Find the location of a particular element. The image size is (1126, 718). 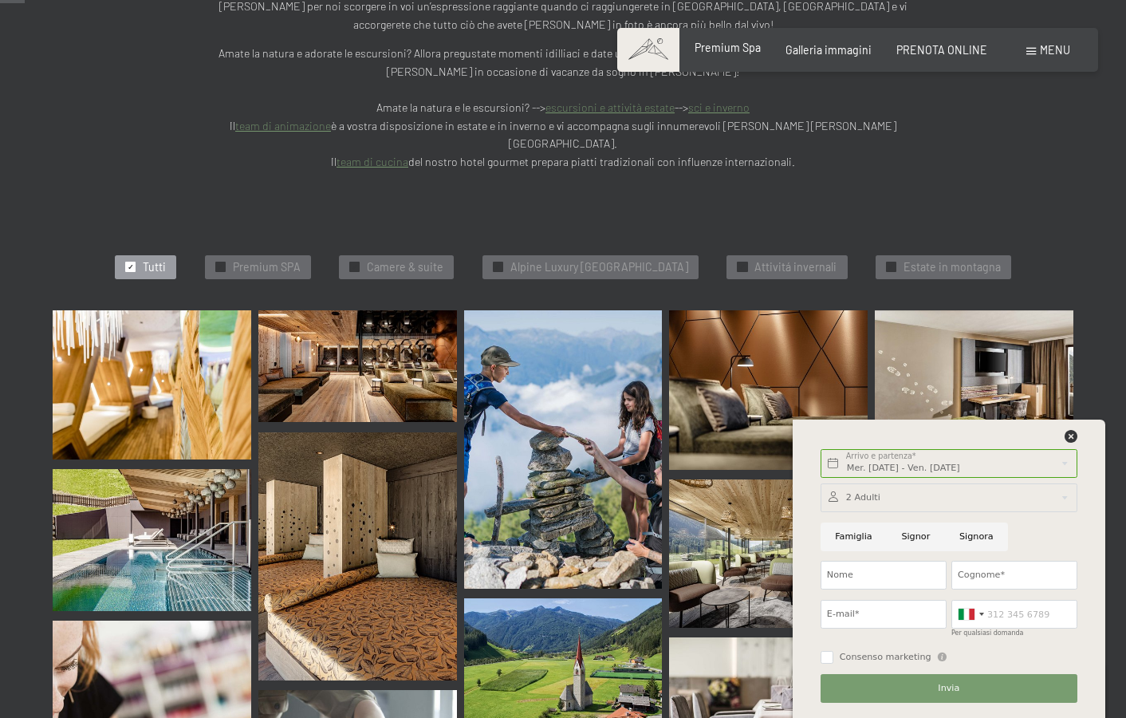

a: sci e inverno is located at coordinates (719, 107).